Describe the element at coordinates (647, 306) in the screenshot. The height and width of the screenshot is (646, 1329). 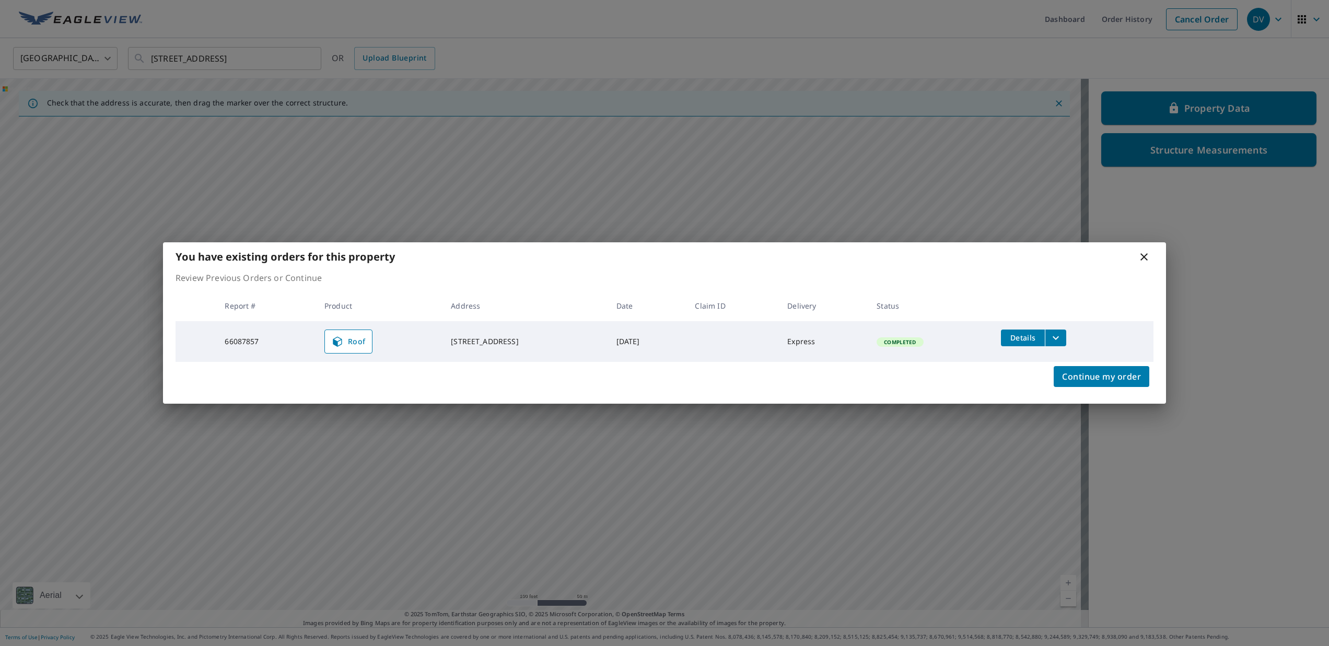
I see `th: Date` at that location.